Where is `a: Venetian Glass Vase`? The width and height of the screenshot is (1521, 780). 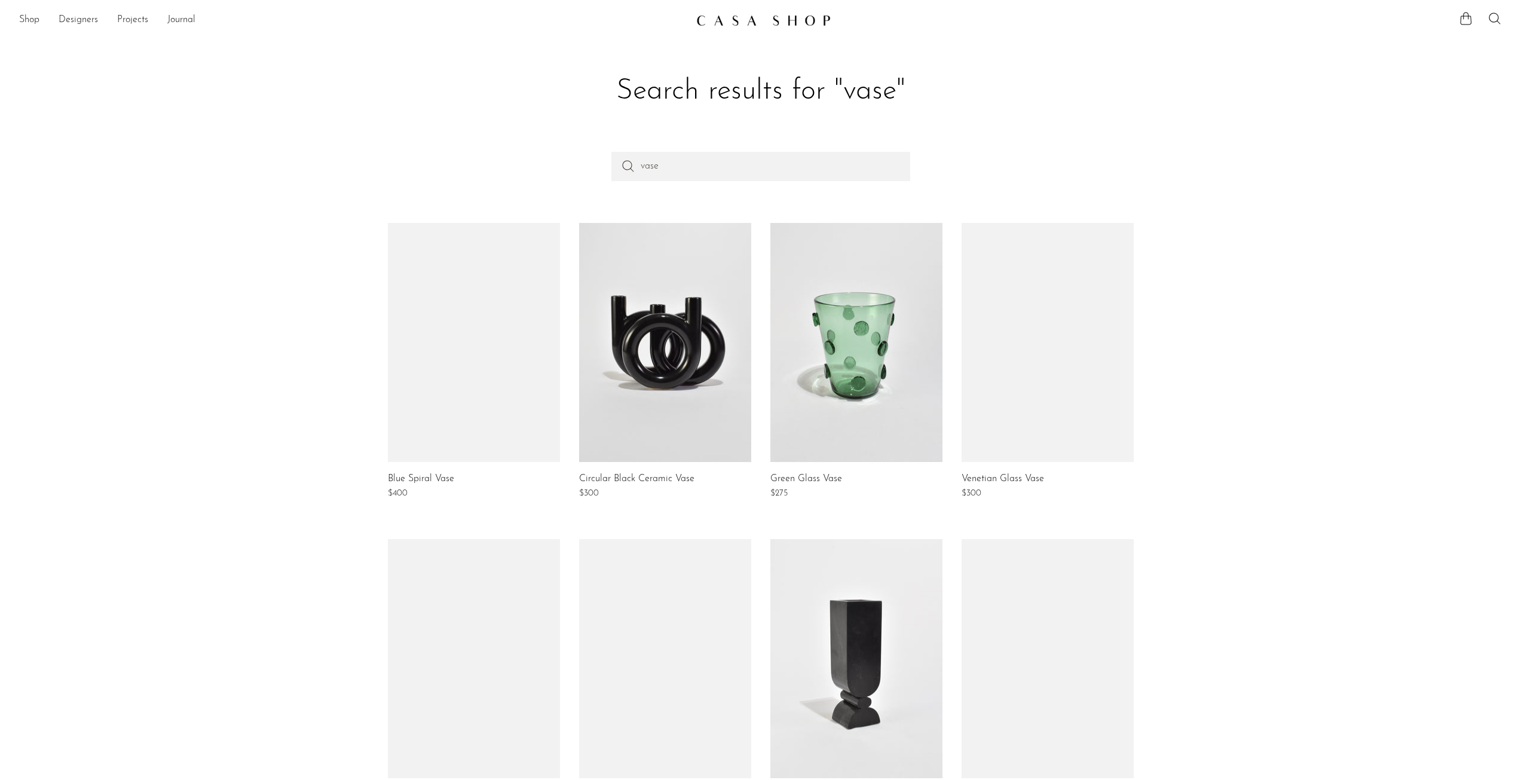
a: Venetian Glass Vase is located at coordinates (1003, 479).